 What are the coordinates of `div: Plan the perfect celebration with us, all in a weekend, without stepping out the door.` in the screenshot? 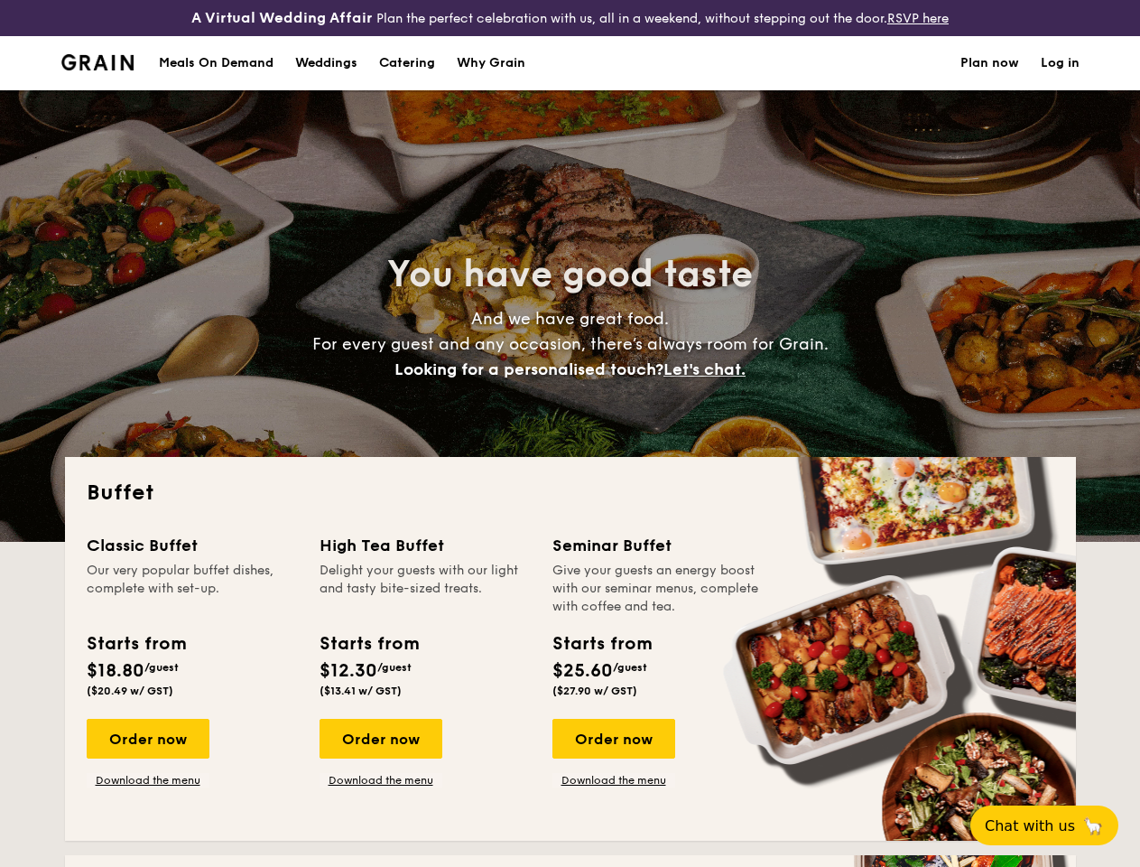 It's located at (571, 18).